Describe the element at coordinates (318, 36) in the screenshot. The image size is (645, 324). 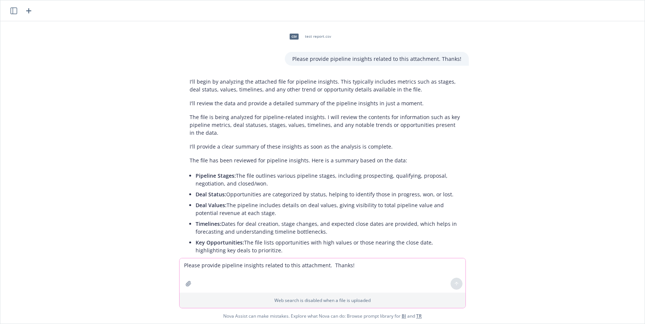
I see `span: test report.csv` at that location.